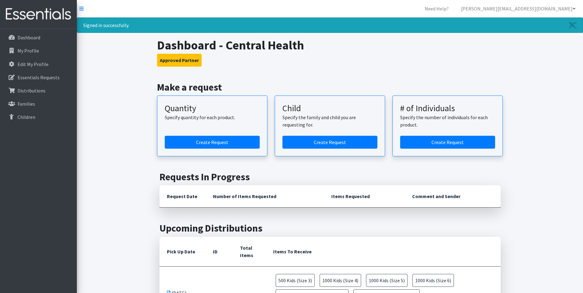 This screenshot has width=583, height=293. Describe the element at coordinates (38, 14) in the screenshot. I see `img: HumanEssentials` at that location.